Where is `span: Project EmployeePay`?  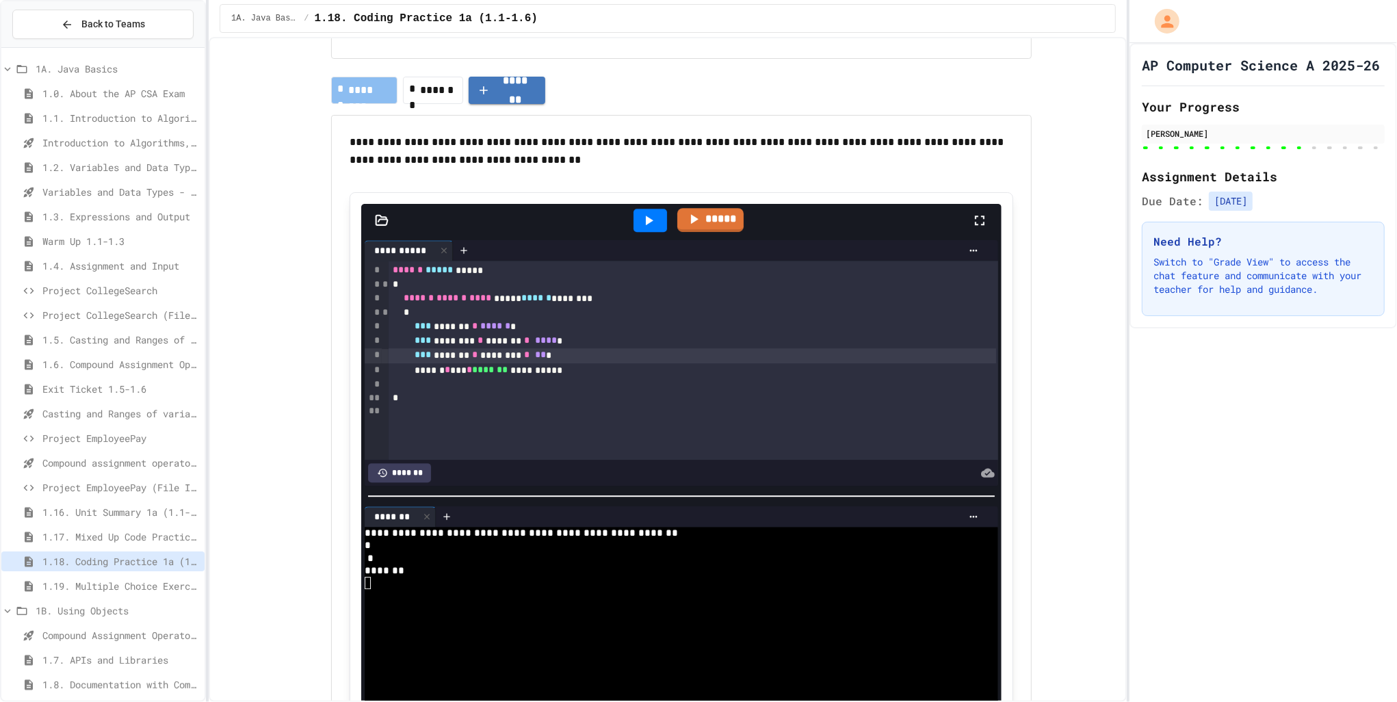
span: Project EmployeePay is located at coordinates (120, 438).